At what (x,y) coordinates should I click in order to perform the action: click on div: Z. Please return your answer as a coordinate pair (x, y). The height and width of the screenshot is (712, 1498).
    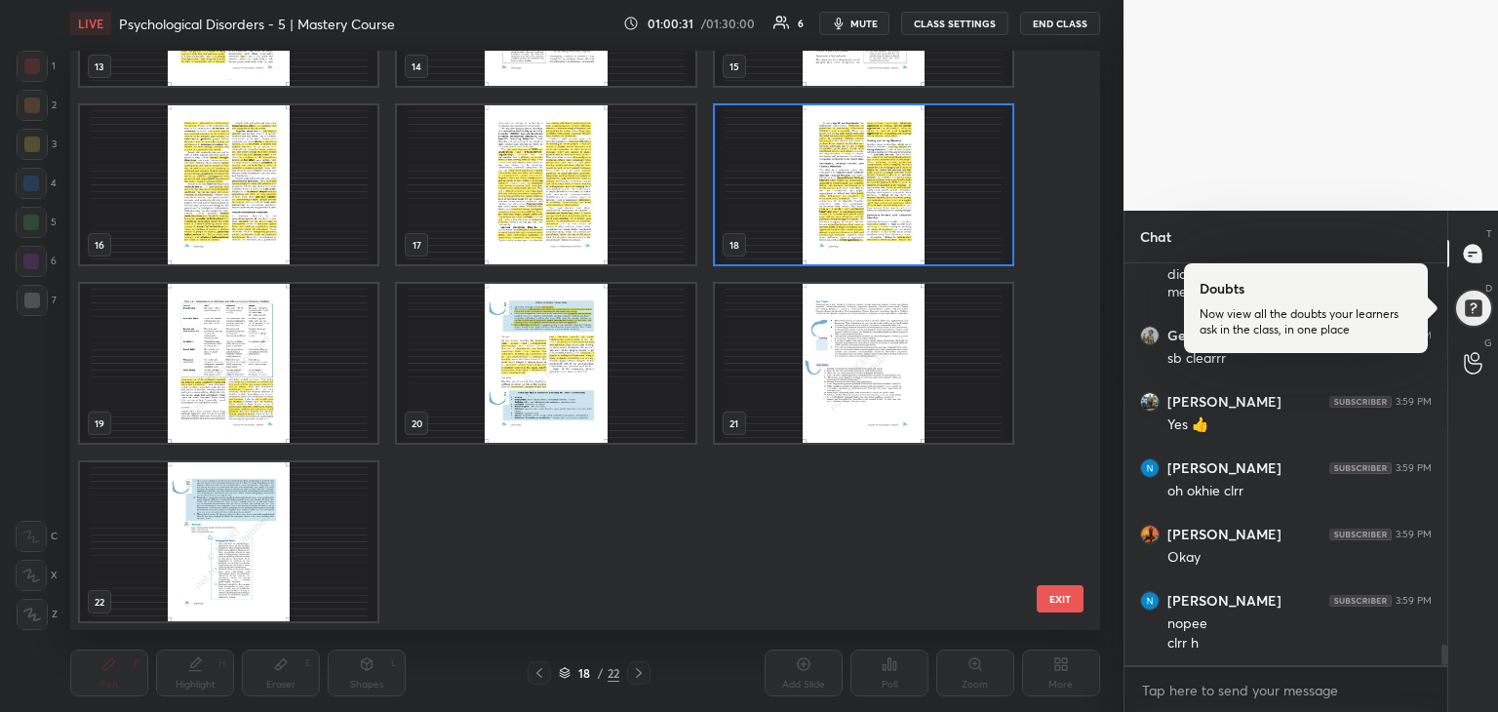
    Looking at the image, I should click on (37, 614).